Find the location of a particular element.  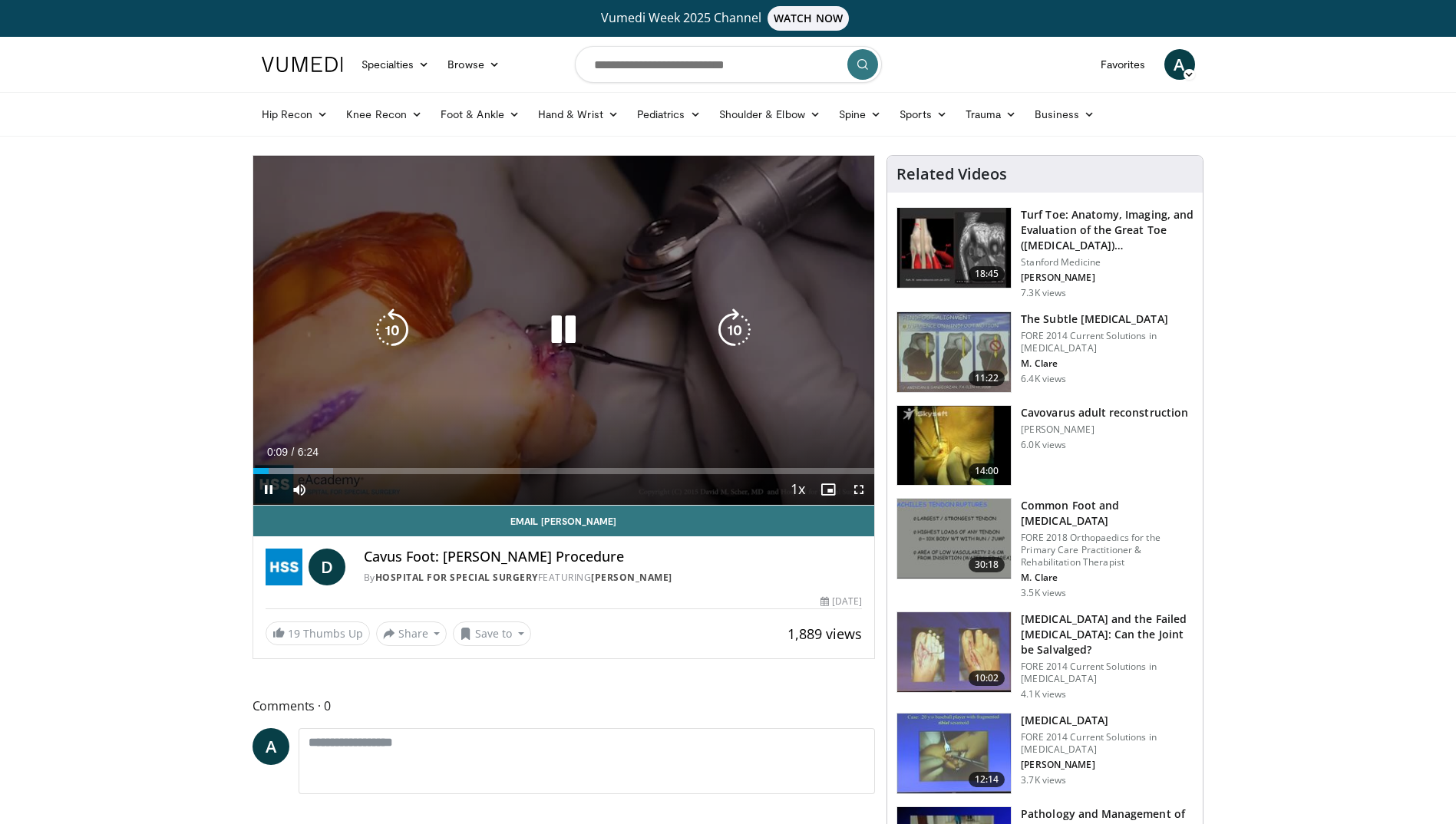

span: 18:45 is located at coordinates (987, 274).